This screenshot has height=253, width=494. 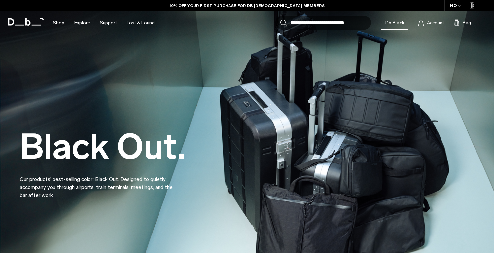 I want to click on a: Db Black, so click(x=394, y=23).